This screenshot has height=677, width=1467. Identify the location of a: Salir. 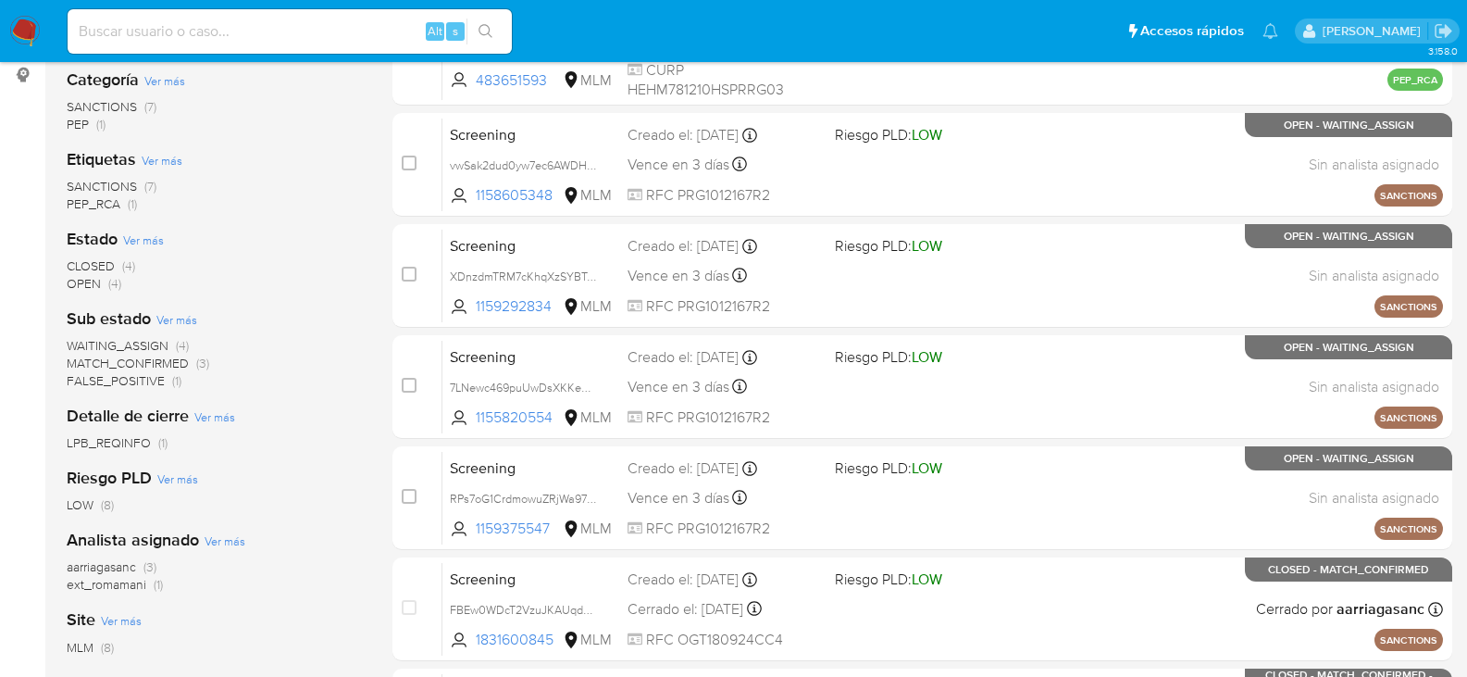
(1443, 31).